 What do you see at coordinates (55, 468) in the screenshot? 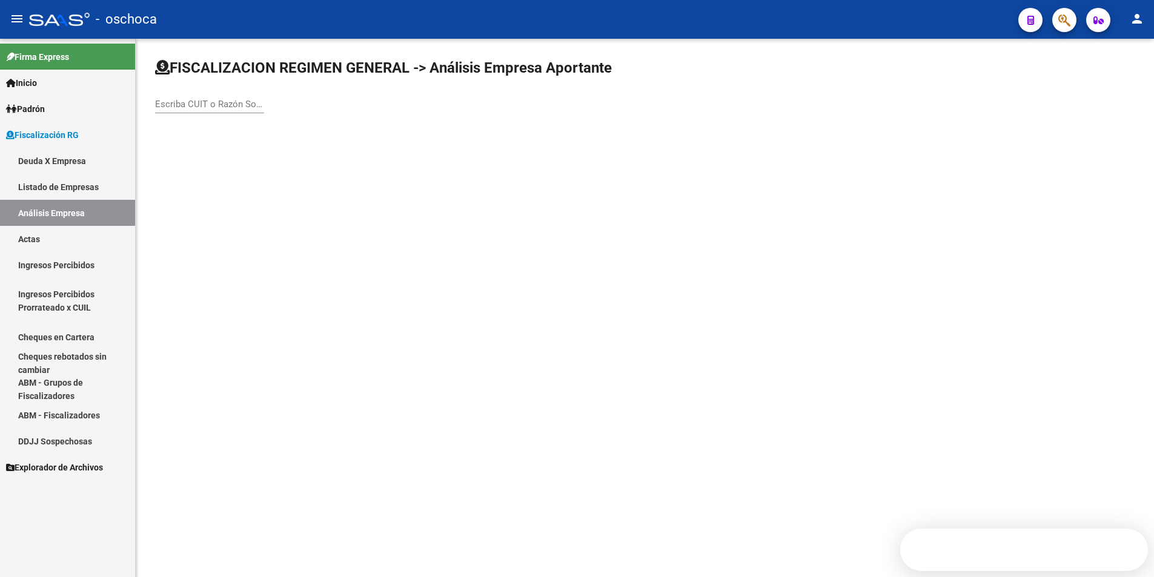
I see `span: Explorador de Archivos` at bounding box center [55, 468].